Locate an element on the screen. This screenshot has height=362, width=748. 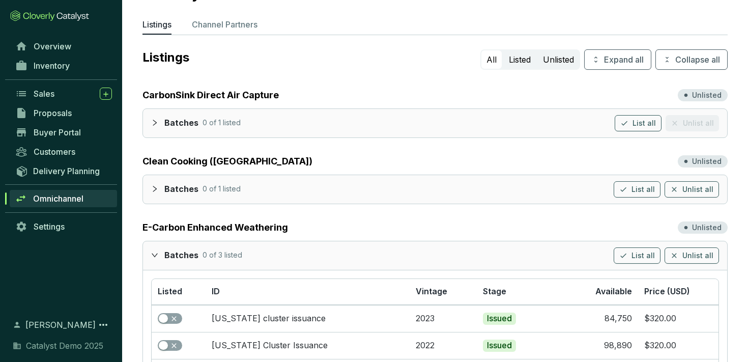
span: Vintage is located at coordinates (431, 291).